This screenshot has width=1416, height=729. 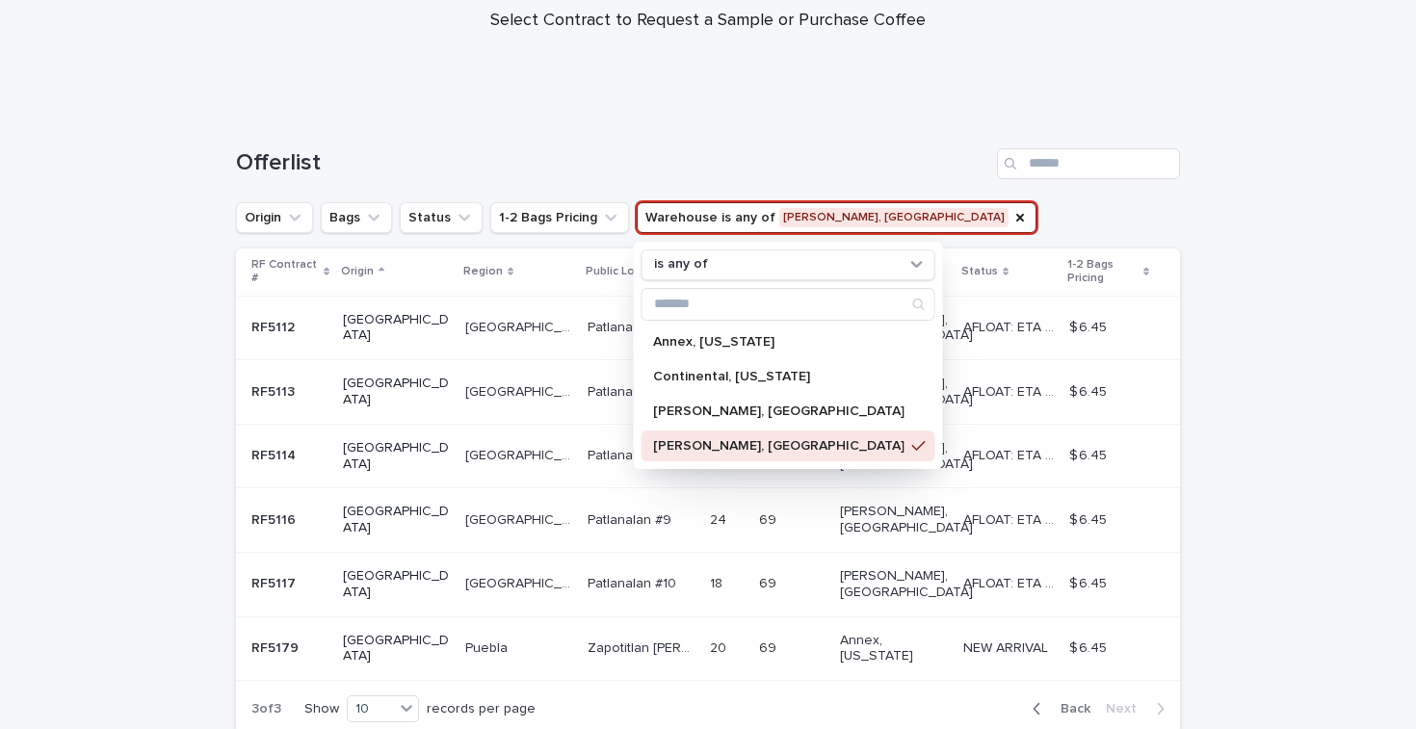 What do you see at coordinates (276, 518) in the screenshot?
I see `p: RF5116` at bounding box center [276, 518].